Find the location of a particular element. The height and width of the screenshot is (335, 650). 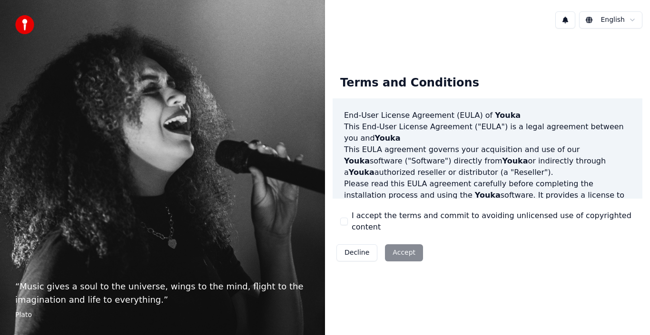

div: Terms and Conditions is located at coordinates (409, 83).